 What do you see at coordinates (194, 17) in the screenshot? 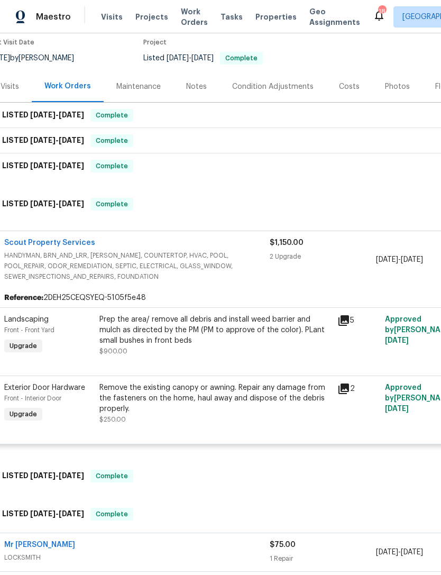
I see `span: Work Orders` at bounding box center [194, 17].